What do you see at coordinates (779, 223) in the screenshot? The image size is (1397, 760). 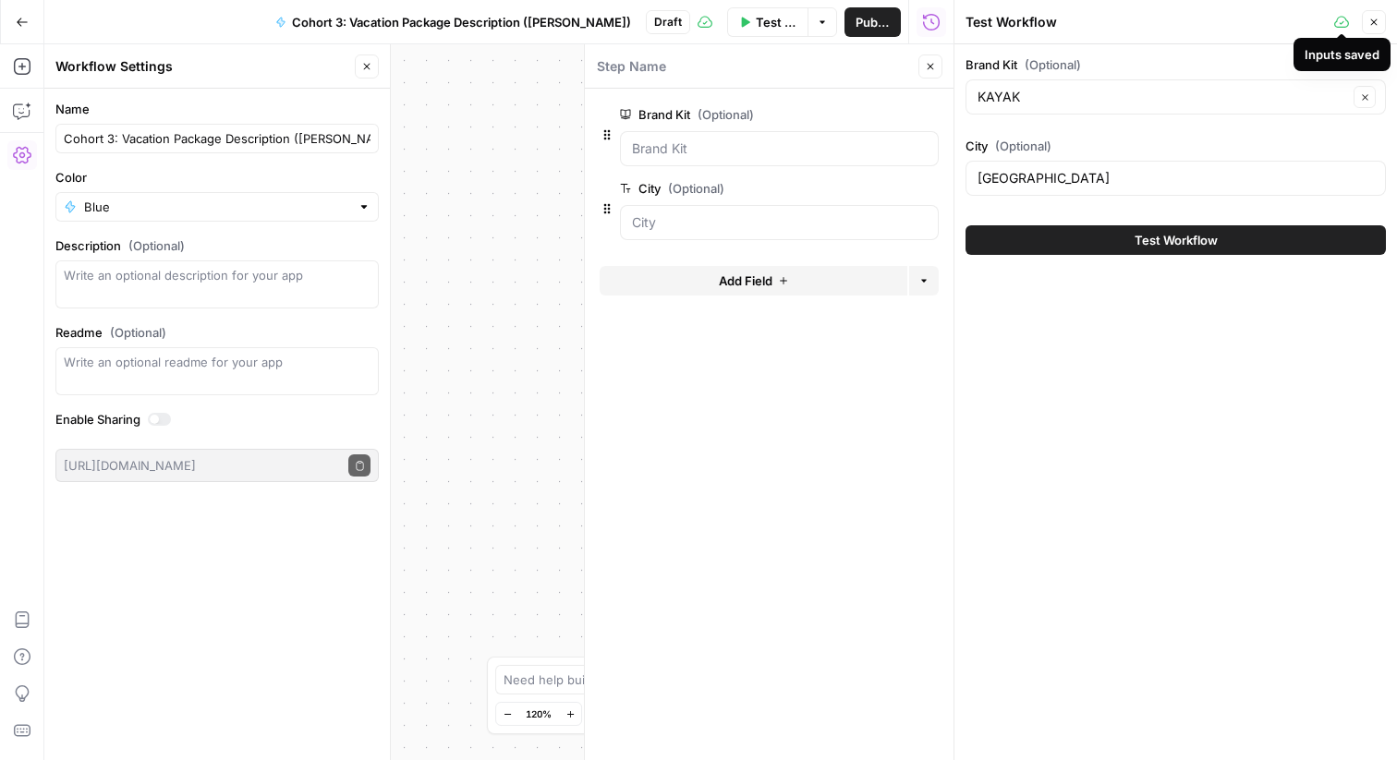 I see `input: City` at bounding box center [779, 223].